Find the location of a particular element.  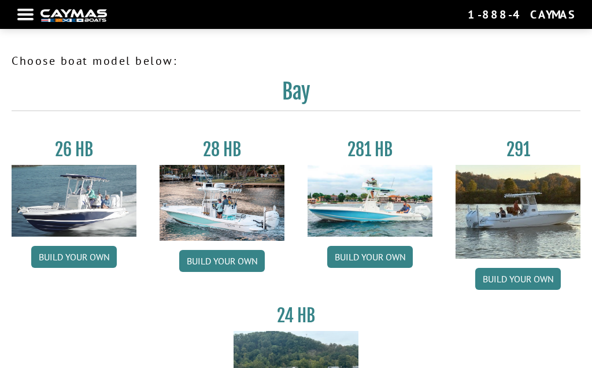

img: 28_hb_thumbnail_for_caymas_connect.jpg is located at coordinates (222, 202).